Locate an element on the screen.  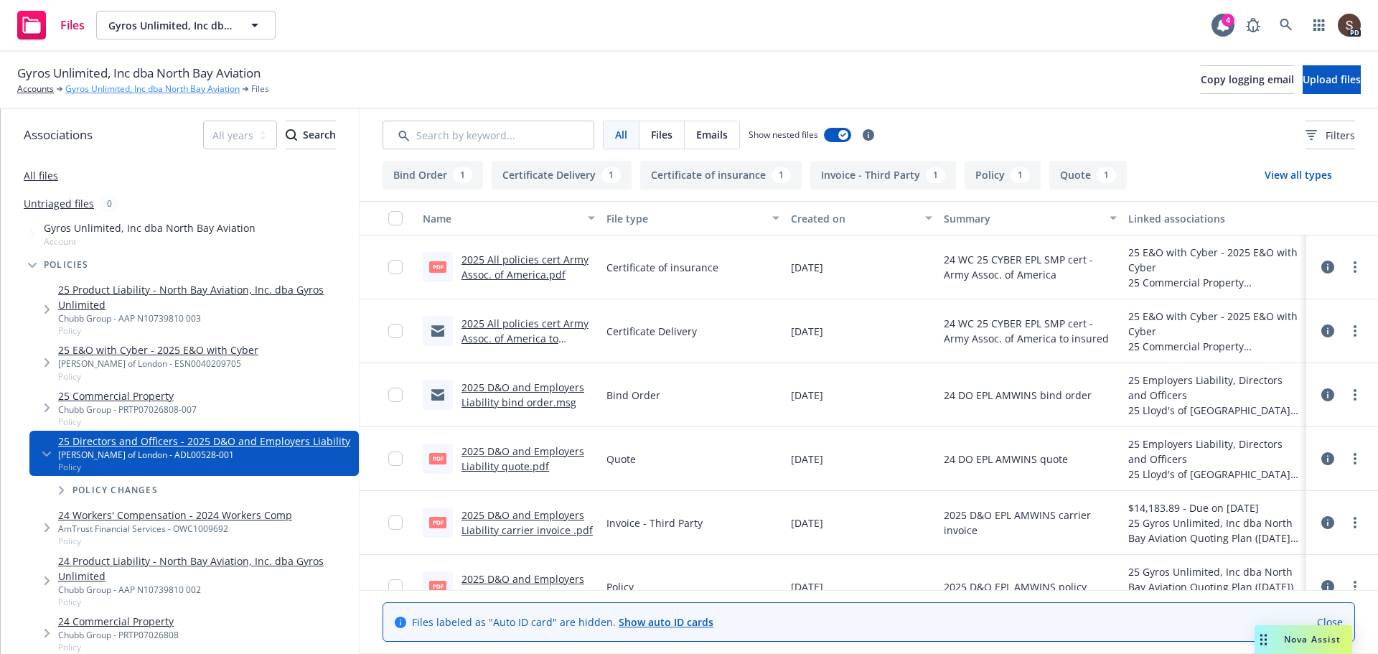
span: Upload files is located at coordinates (1331, 79).